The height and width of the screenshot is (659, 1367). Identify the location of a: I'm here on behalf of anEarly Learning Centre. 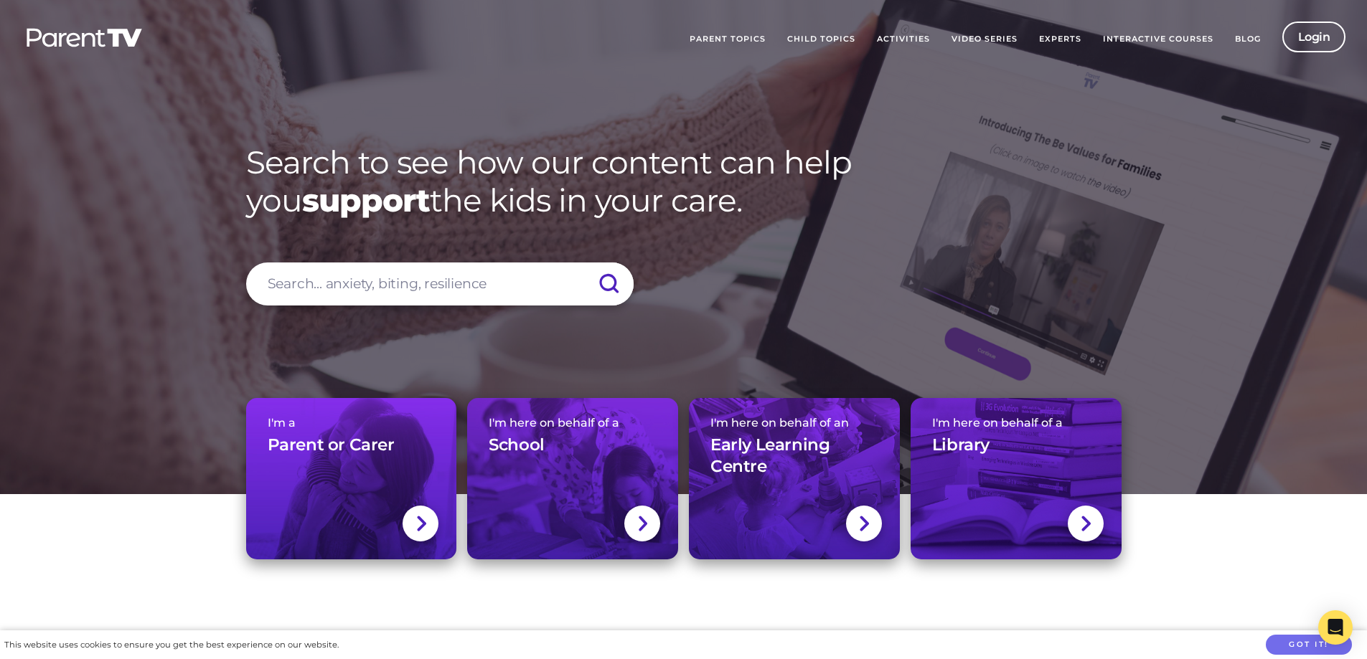
(794, 479).